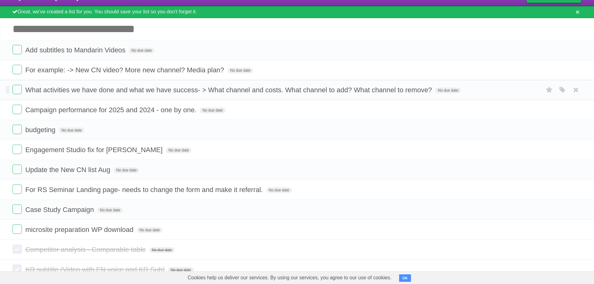 The image size is (594, 284). Describe the element at coordinates (80, 229) in the screenshot. I see `span: microsite preparation WP download` at that location.